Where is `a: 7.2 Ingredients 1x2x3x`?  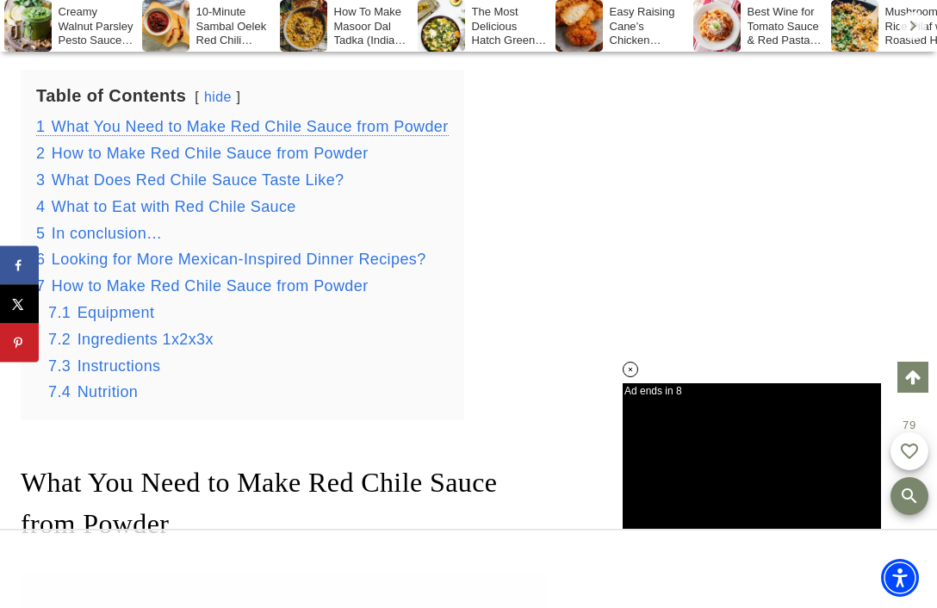
a: 7.2 Ingredients 1x2x3x is located at coordinates (131, 339).